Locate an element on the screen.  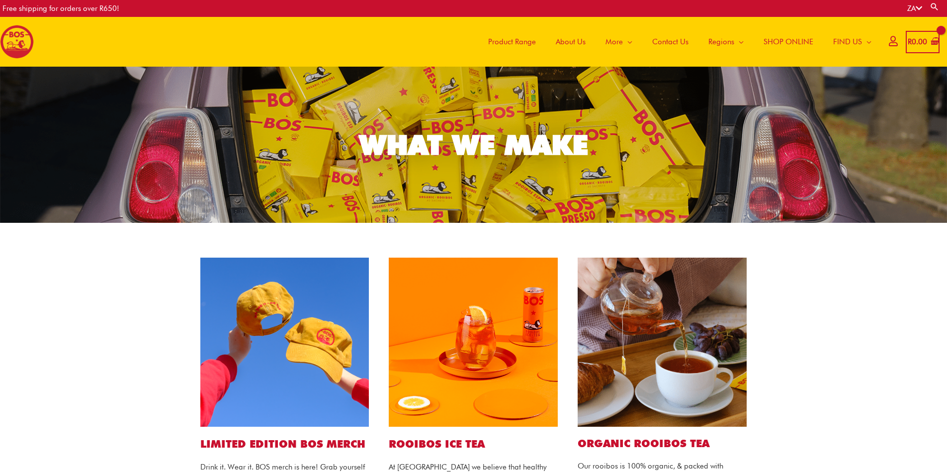
a: Product Range is located at coordinates (512, 42).